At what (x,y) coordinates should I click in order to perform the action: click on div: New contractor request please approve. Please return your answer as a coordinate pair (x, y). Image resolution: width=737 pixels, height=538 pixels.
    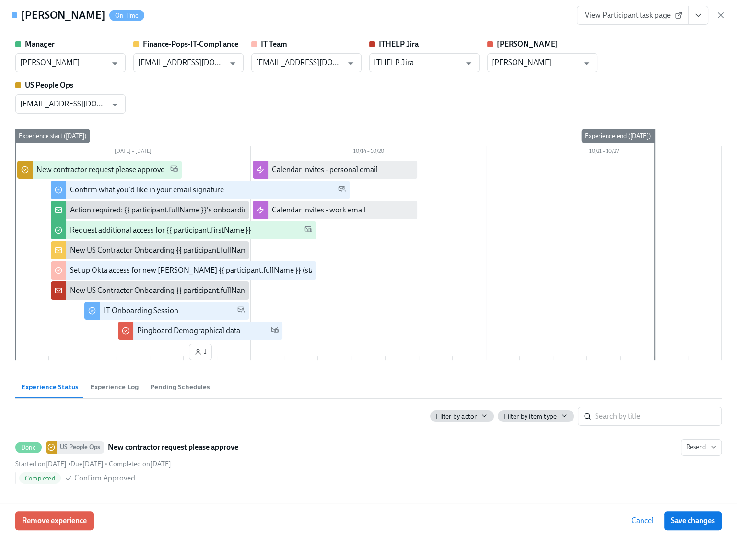
    Looking at the image, I should click on (100, 170).